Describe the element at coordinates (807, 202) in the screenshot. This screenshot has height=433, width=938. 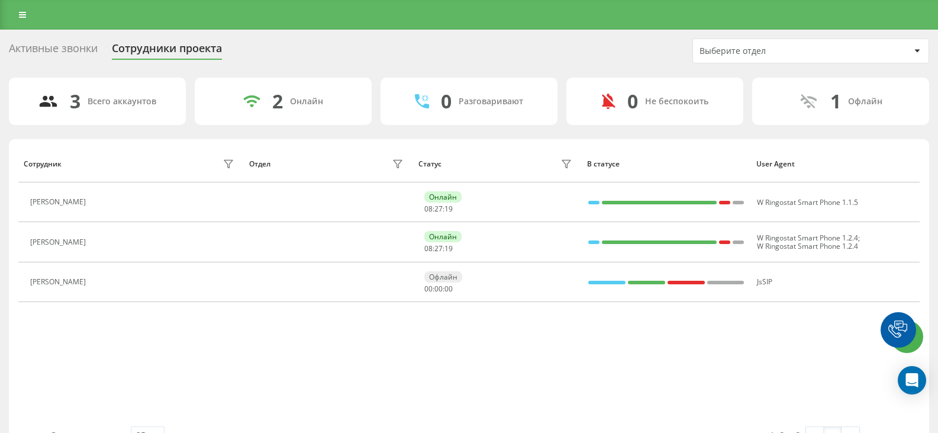
I see `span: W Ringostat Smart Phone 1.1.5` at that location.